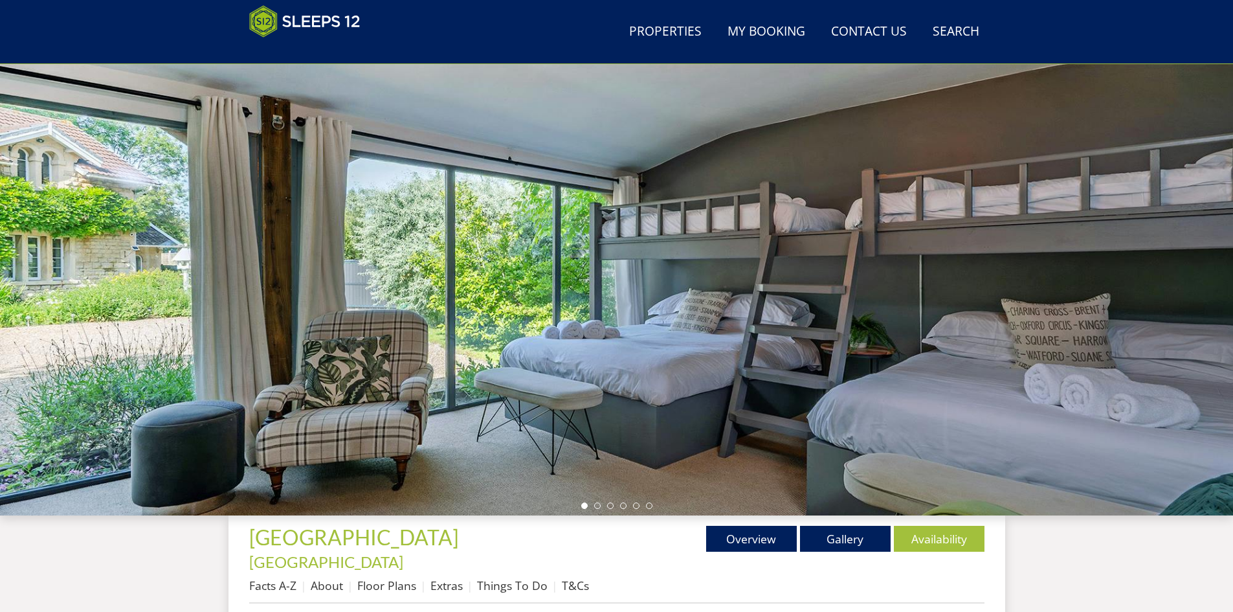  I want to click on a: Contact Us, so click(869, 32).